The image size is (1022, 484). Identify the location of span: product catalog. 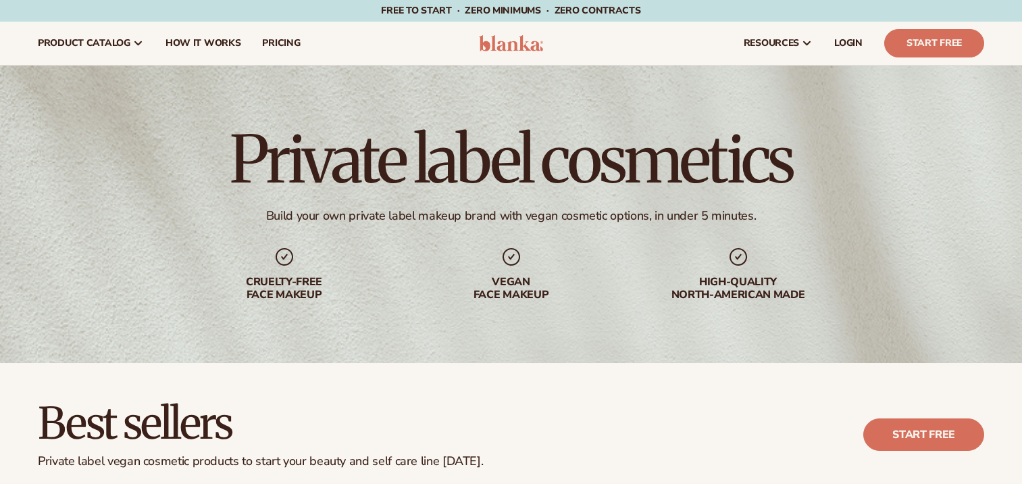
(84, 43).